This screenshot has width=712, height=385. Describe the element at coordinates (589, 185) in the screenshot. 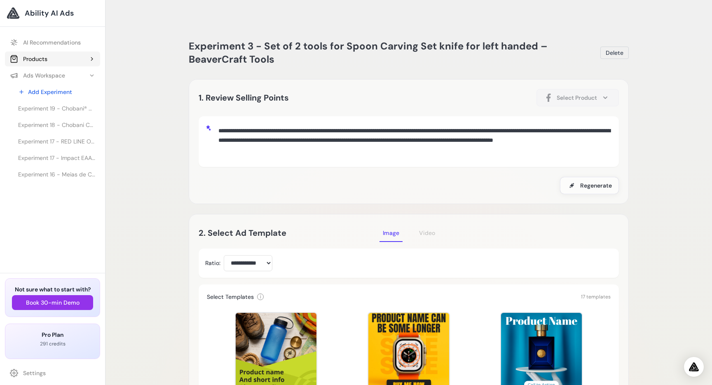

I see `button: Regenerate` at that location.